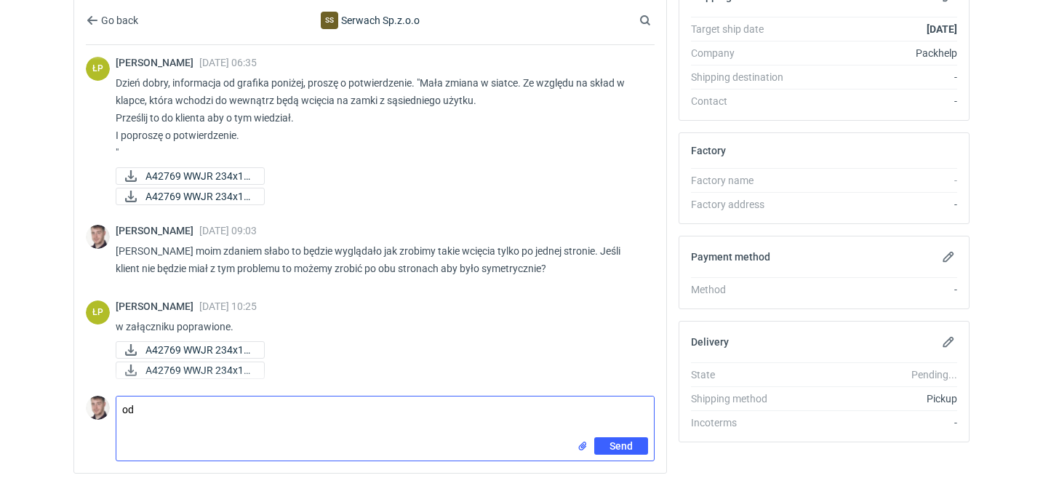 The image size is (1043, 486). Describe the element at coordinates (744, 375) in the screenshot. I see `div: State` at that location.